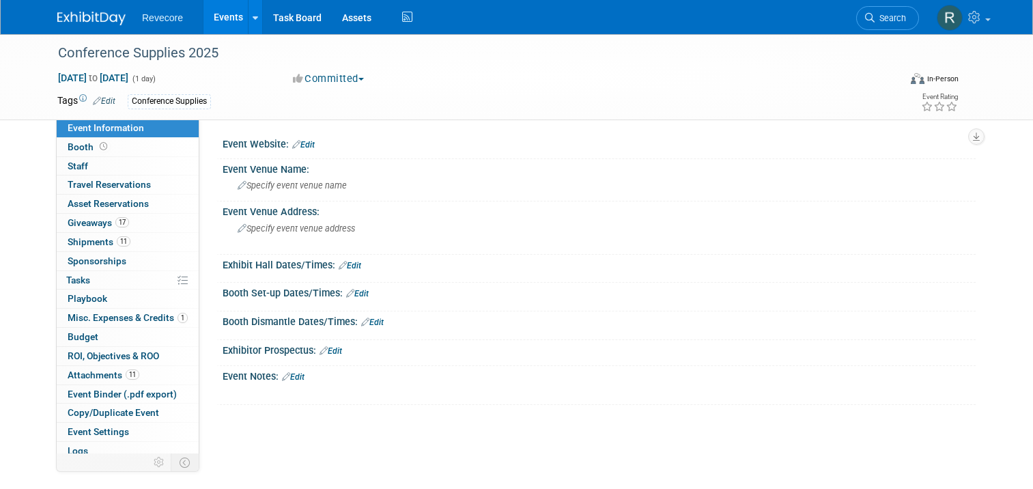 This screenshot has height=489, width=1033. Describe the element at coordinates (108, 203) in the screenshot. I see `span: Asset Reservations` at that location.